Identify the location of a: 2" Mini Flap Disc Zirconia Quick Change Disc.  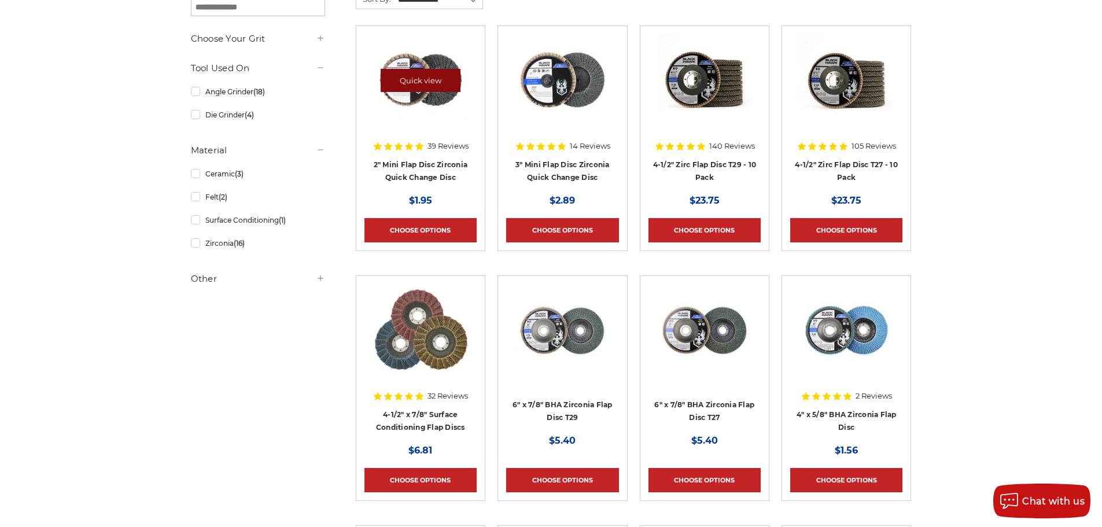
(420, 171).